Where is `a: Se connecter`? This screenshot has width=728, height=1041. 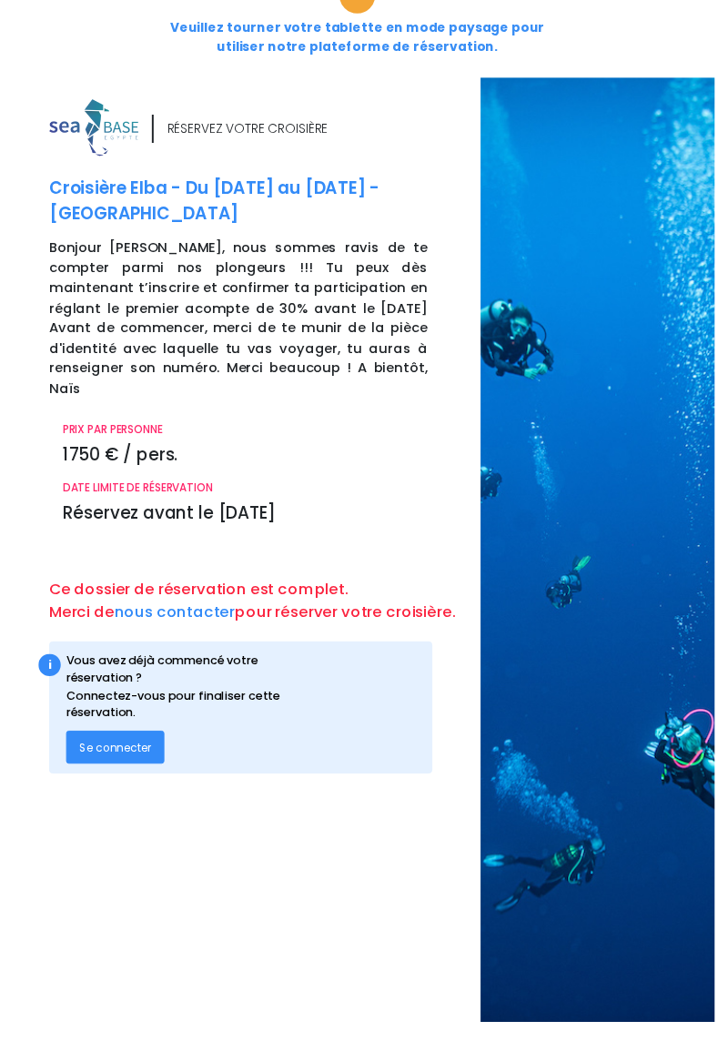 a: Se connecter is located at coordinates (117, 760).